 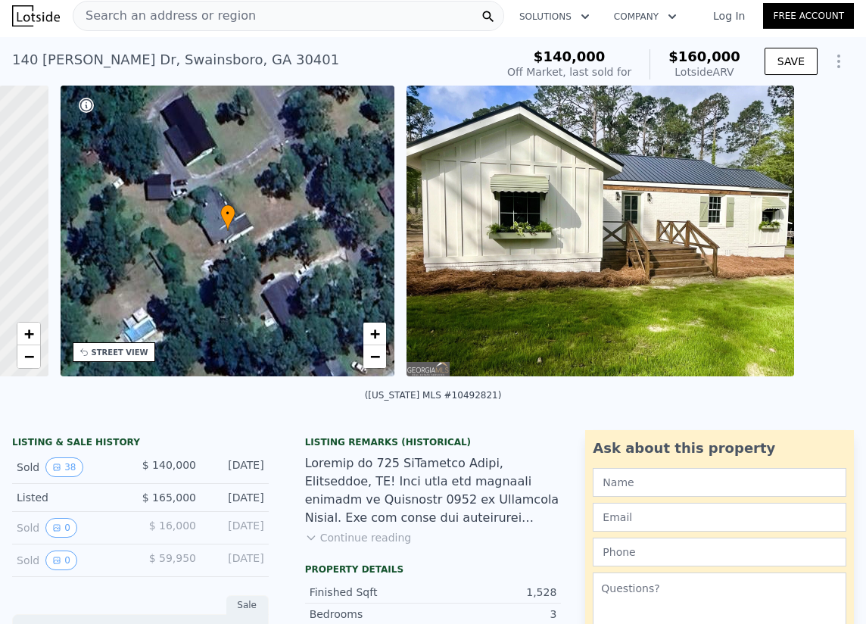 What do you see at coordinates (569, 72) in the screenshot?
I see `div: Off Market, last sold for` at bounding box center [569, 72].